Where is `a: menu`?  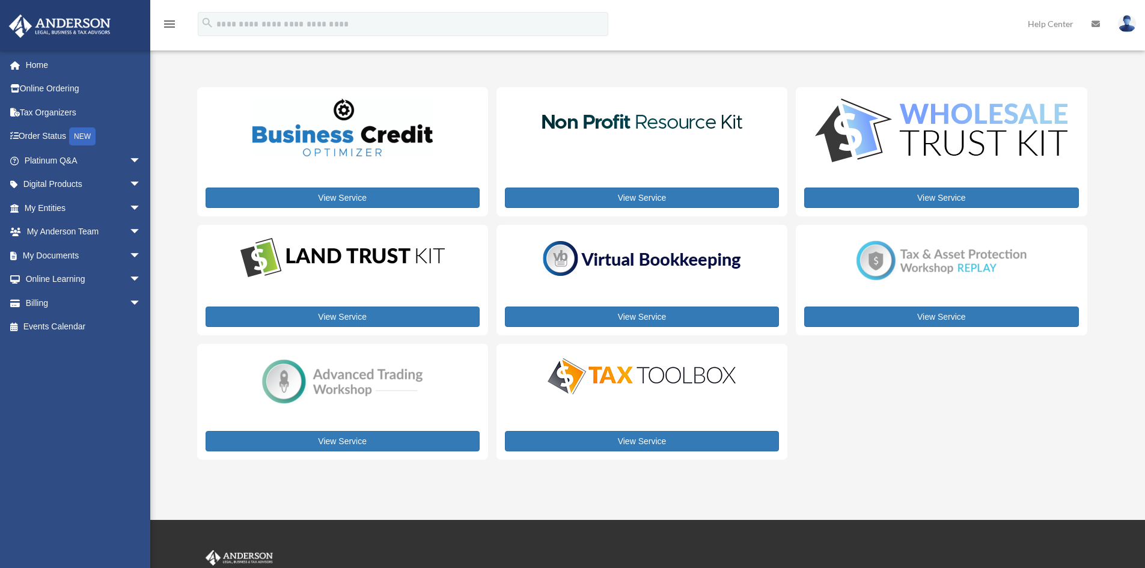 a: menu is located at coordinates (169, 26).